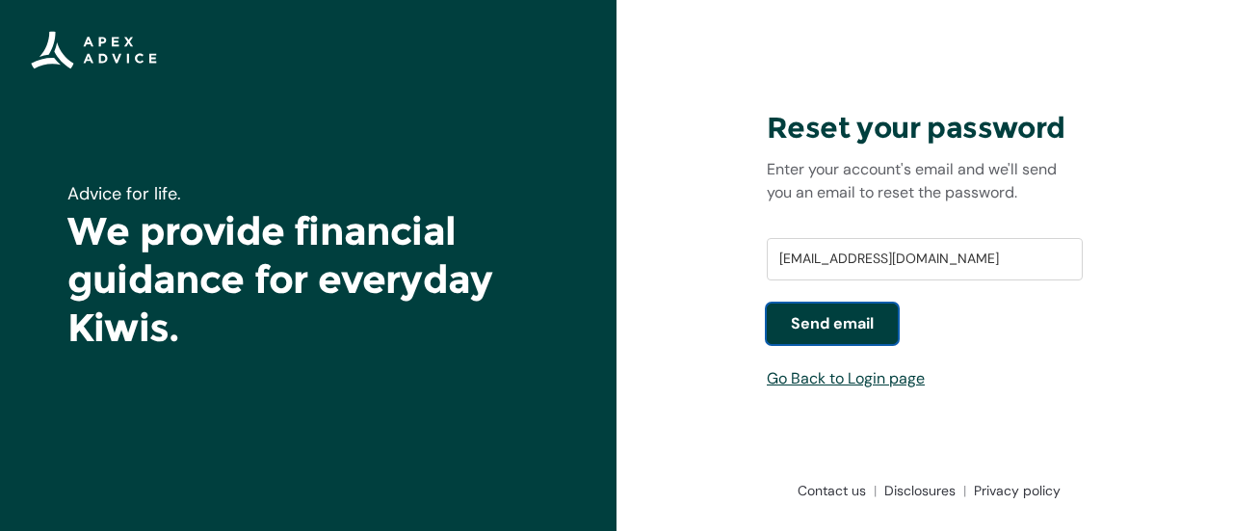 This screenshot has height=531, width=1233. What do you see at coordinates (124, 194) in the screenshot?
I see `span: Advice for life.` at bounding box center [124, 194].